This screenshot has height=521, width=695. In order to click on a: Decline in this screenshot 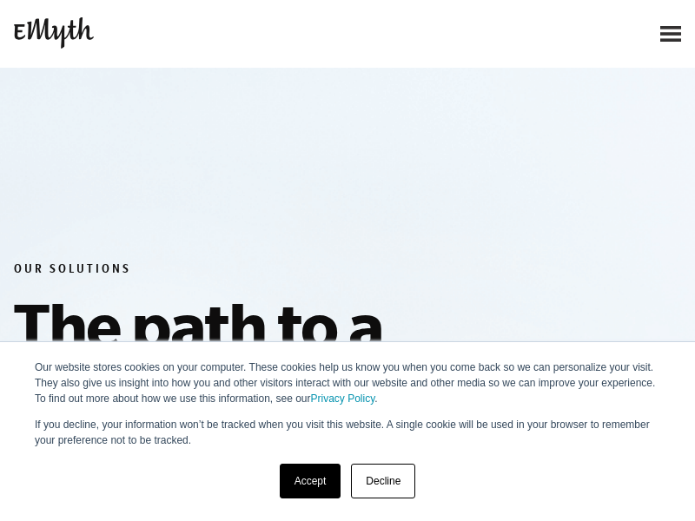, I will do `click(383, 481)`.